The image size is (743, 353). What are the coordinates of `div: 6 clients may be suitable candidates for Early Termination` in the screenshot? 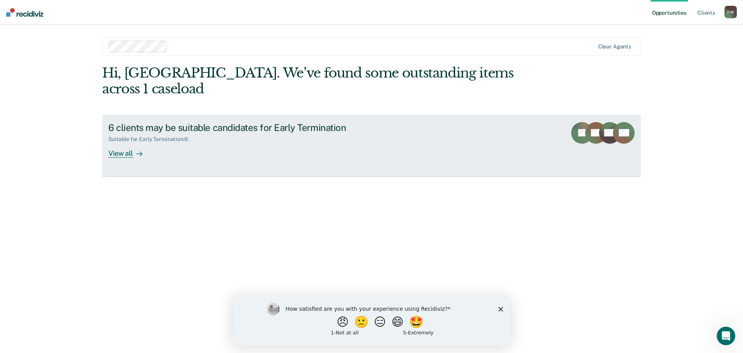 It's located at (244, 127).